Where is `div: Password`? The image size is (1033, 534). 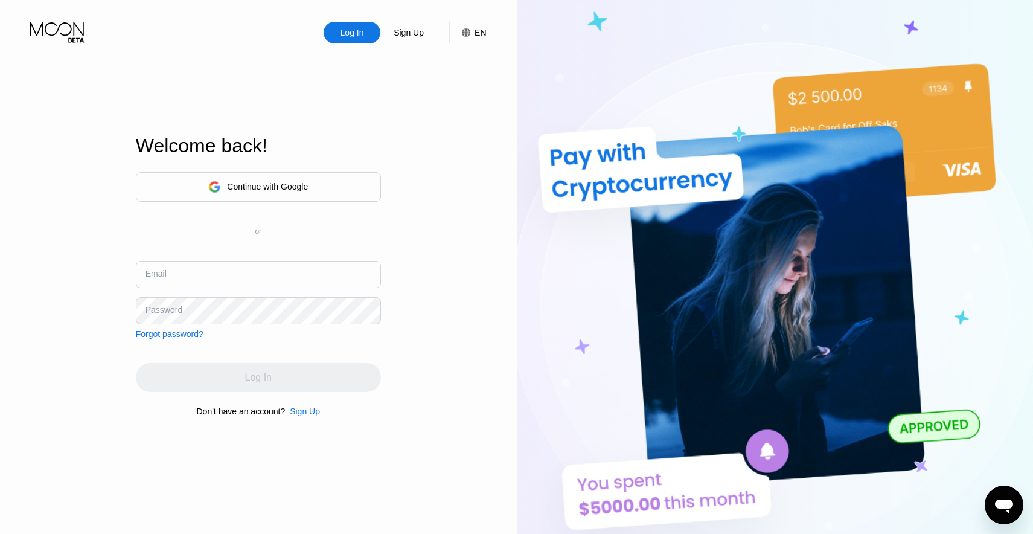 div: Password is located at coordinates (164, 310).